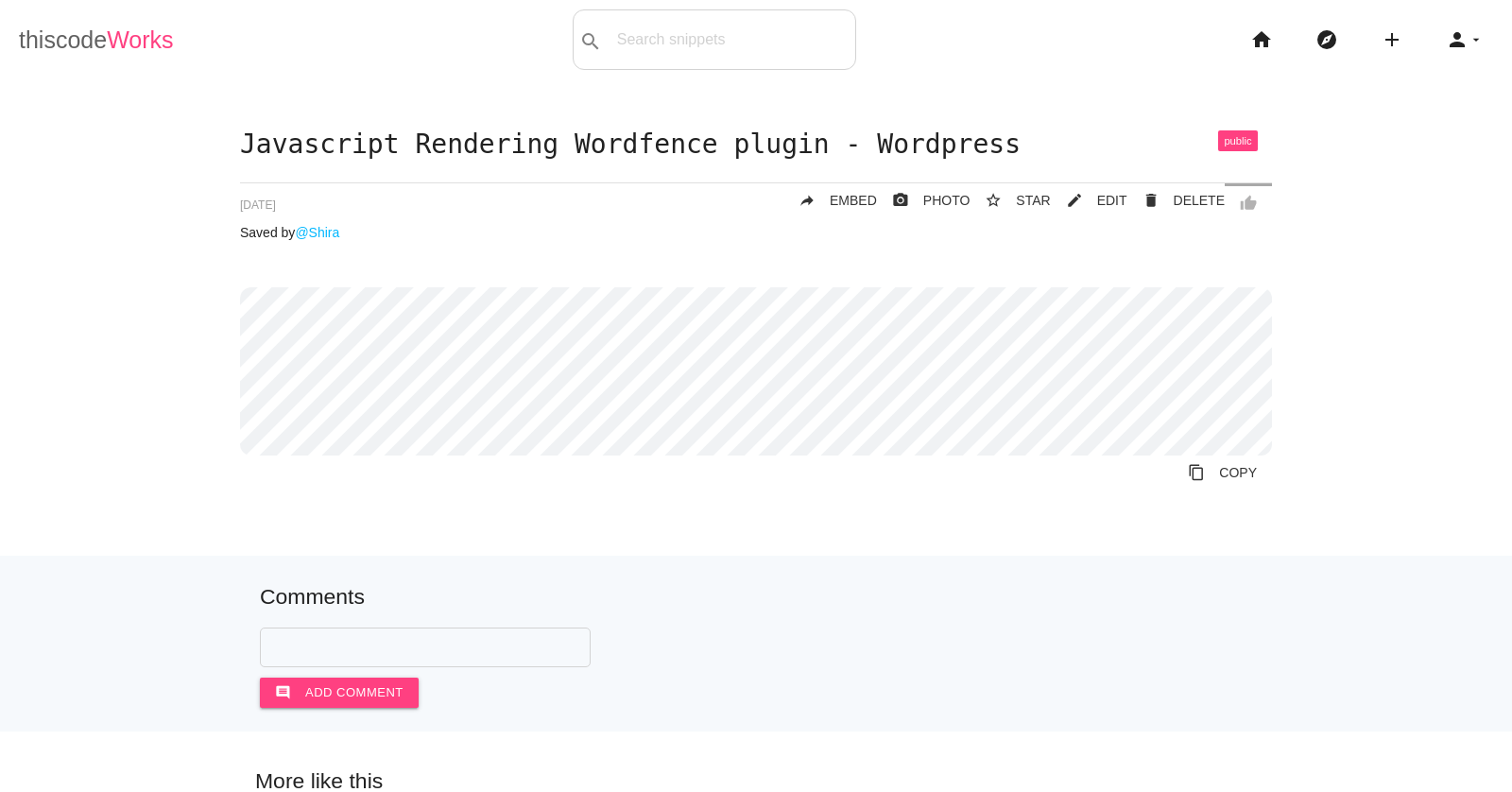 Image resolution: width=1512 pixels, height=792 pixels. What do you see at coordinates (807, 200) in the screenshot?
I see `i: reply` at bounding box center [807, 200].